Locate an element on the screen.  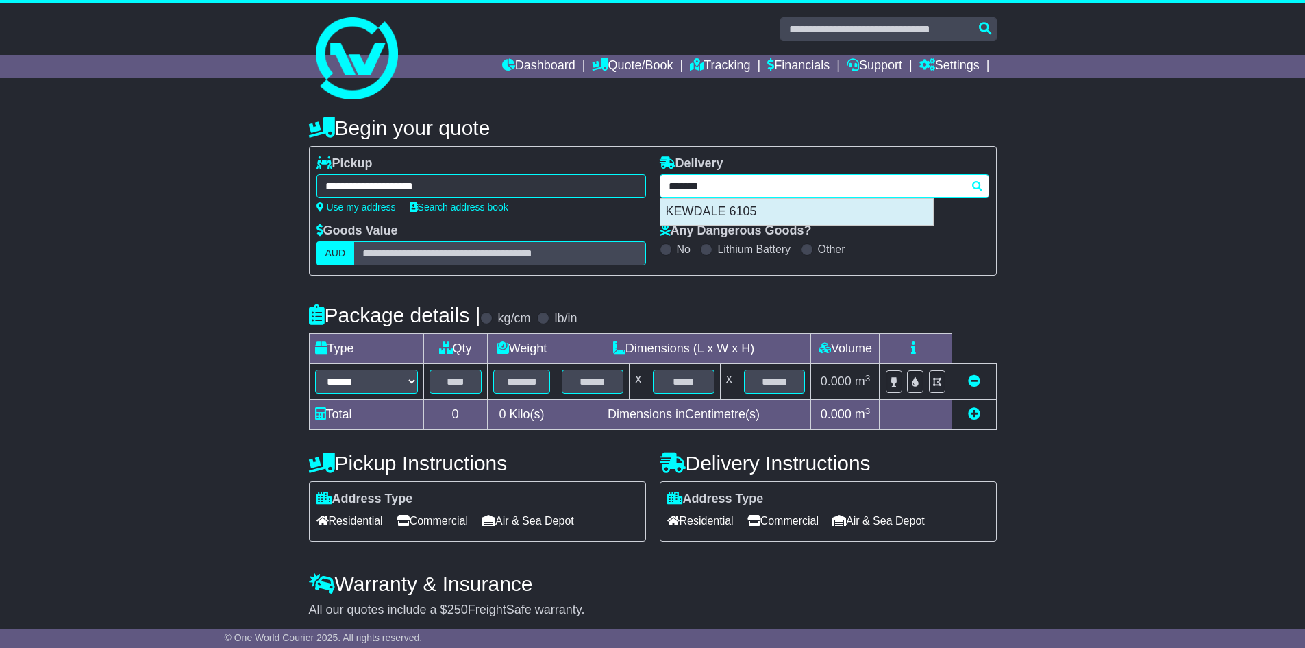
label: AUD is located at coordinates (336, 253).